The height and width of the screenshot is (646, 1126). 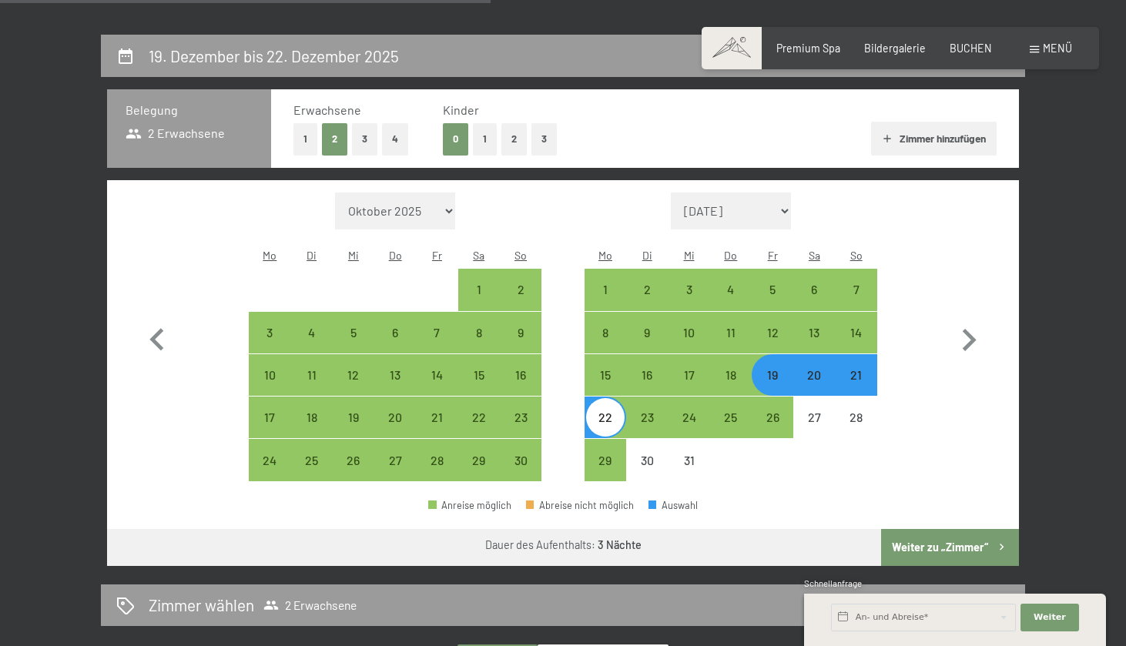 What do you see at coordinates (479, 290) in the screenshot?
I see `div: Sat Nov 01 2025` at bounding box center [479, 290].